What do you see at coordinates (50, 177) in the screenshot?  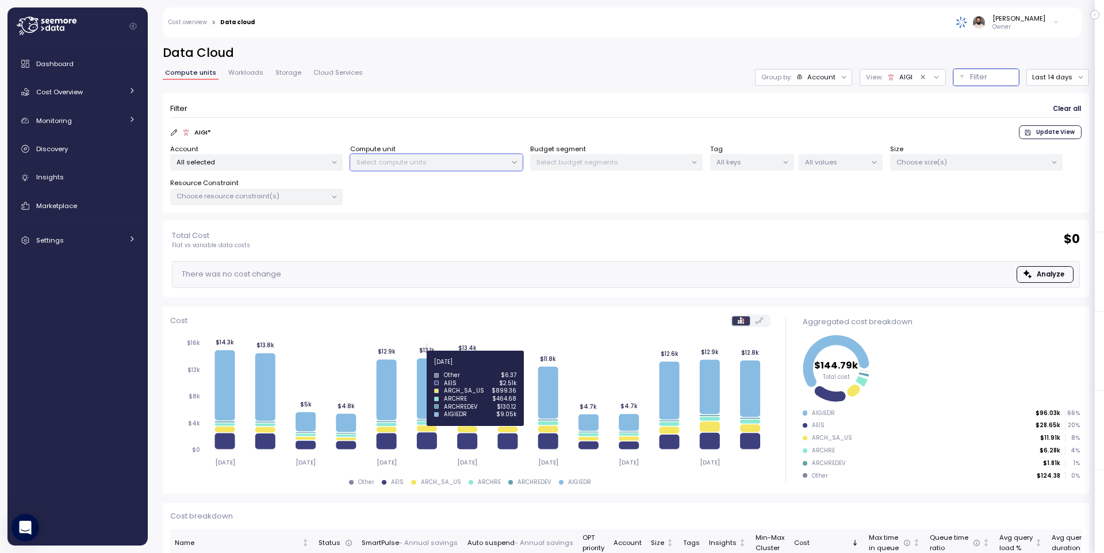 I see `span: Insights` at bounding box center [50, 177].